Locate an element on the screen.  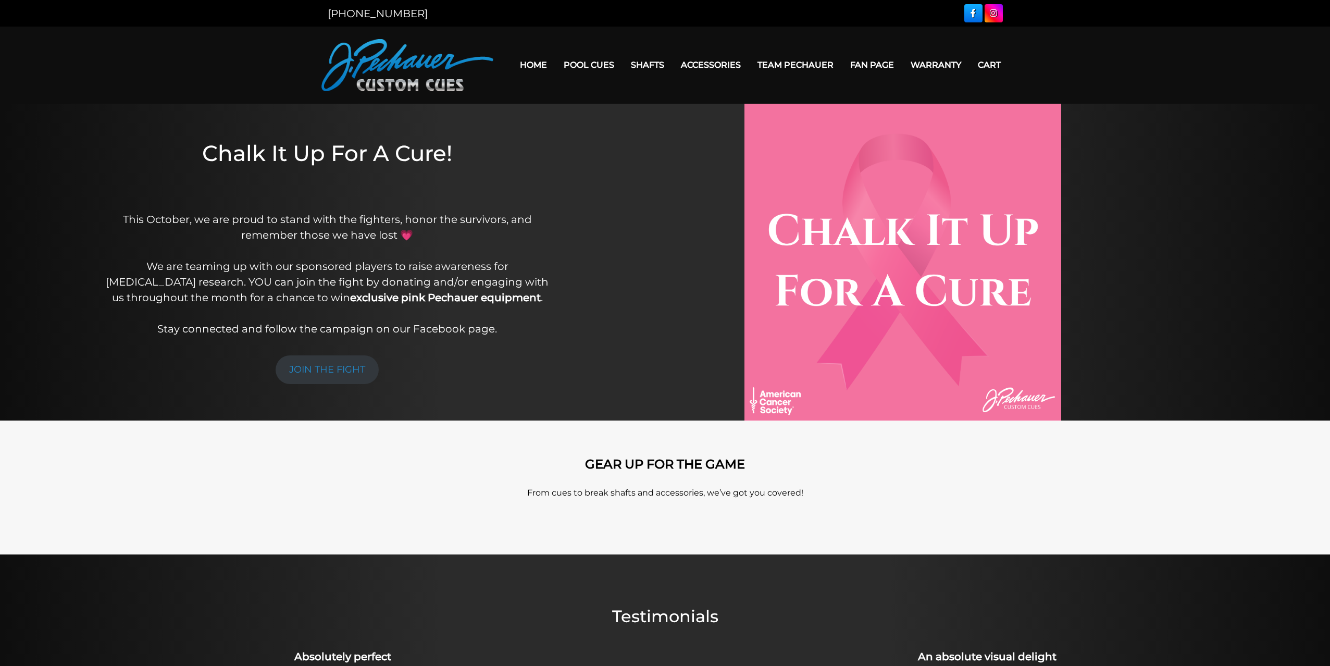
a: Accessories is located at coordinates (711, 65).